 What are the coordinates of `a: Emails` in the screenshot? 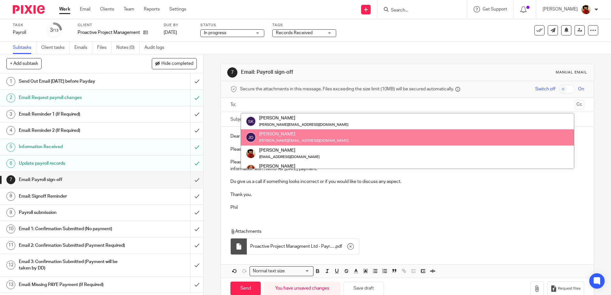 It's located at (83, 48).